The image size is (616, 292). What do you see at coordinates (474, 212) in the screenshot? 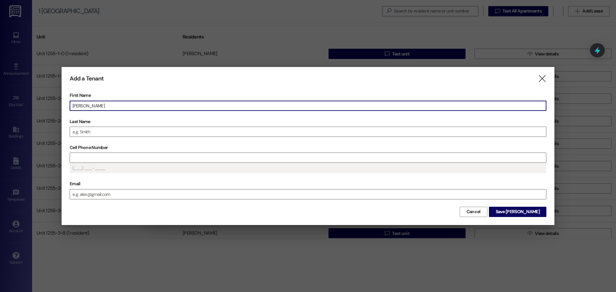
I see `span: Cancel` at bounding box center [474, 212].